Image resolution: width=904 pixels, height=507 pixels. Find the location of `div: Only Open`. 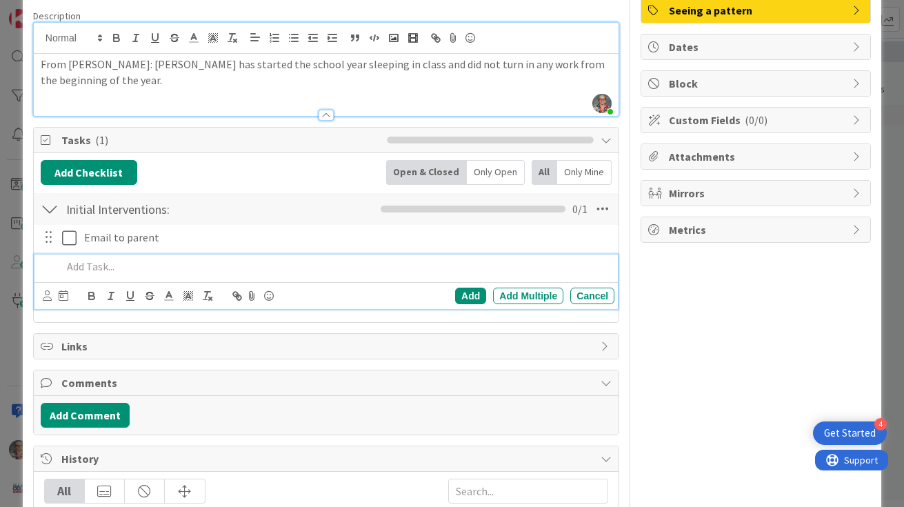

div: Only Open is located at coordinates (496, 172).